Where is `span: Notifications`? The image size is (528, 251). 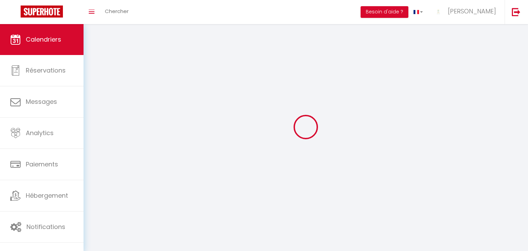 span: Notifications is located at coordinates (46, 226).